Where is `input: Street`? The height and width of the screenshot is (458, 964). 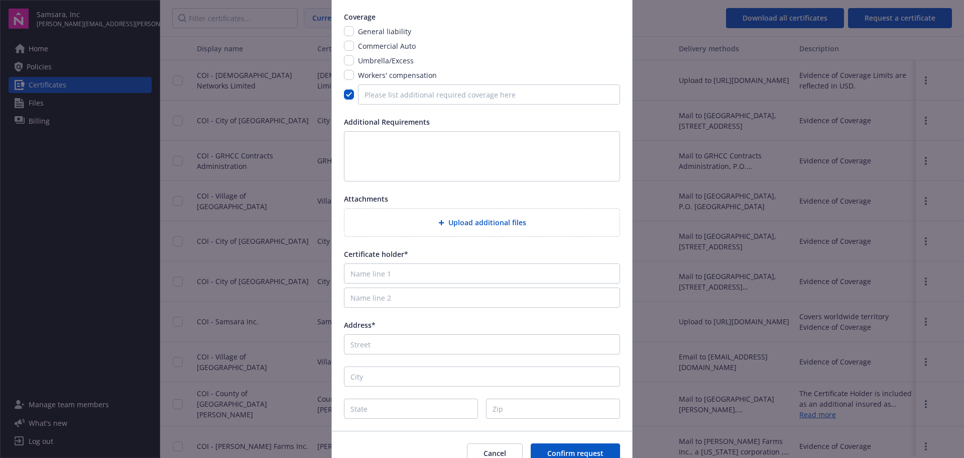 input: Street is located at coordinates (482, 344).